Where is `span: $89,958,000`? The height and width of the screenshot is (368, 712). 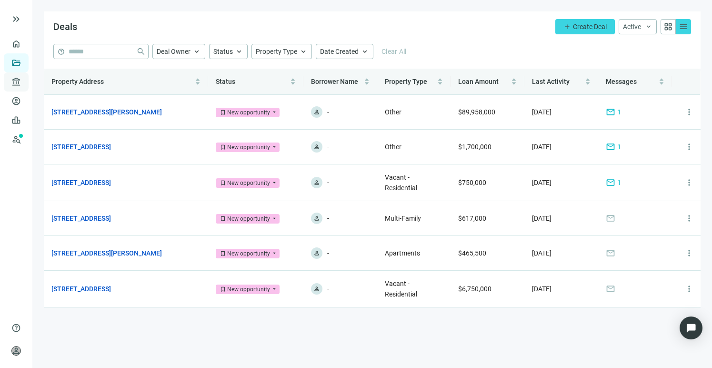 span: $89,958,000 is located at coordinates (477, 112).